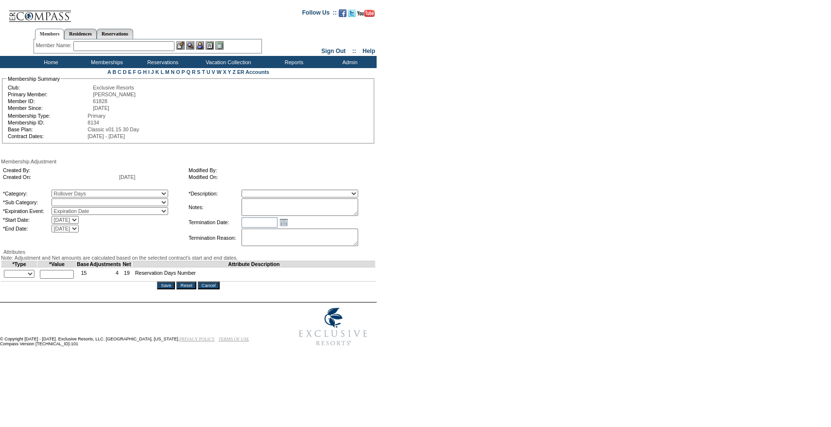 The width and height of the screenshot is (831, 427). Describe the element at coordinates (343, 13) in the screenshot. I see `img: Become our fan on Facebook` at that location.